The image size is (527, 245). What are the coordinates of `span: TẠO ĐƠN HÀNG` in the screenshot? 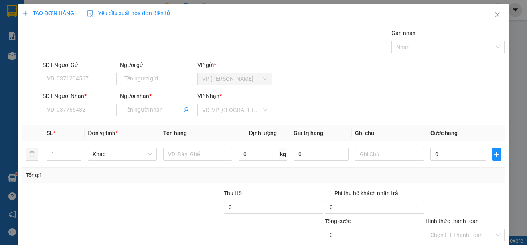 It's located at (48, 13).